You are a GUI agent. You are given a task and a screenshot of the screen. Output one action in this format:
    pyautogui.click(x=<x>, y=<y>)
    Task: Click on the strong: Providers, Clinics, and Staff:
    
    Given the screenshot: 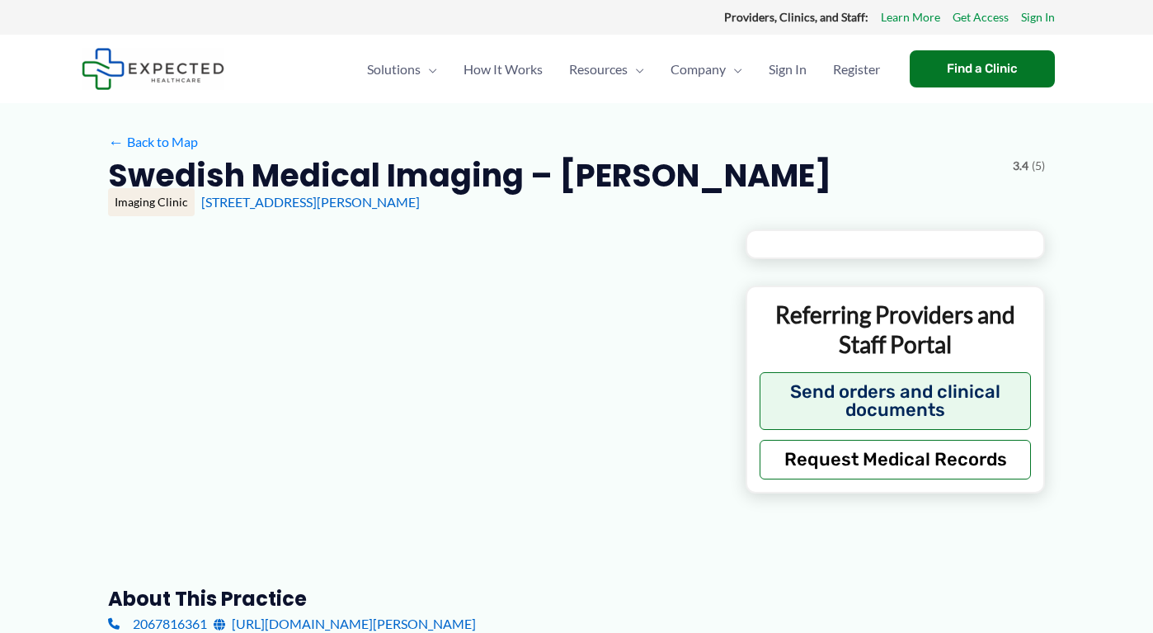 What is the action you would take?
    pyautogui.click(x=796, y=17)
    